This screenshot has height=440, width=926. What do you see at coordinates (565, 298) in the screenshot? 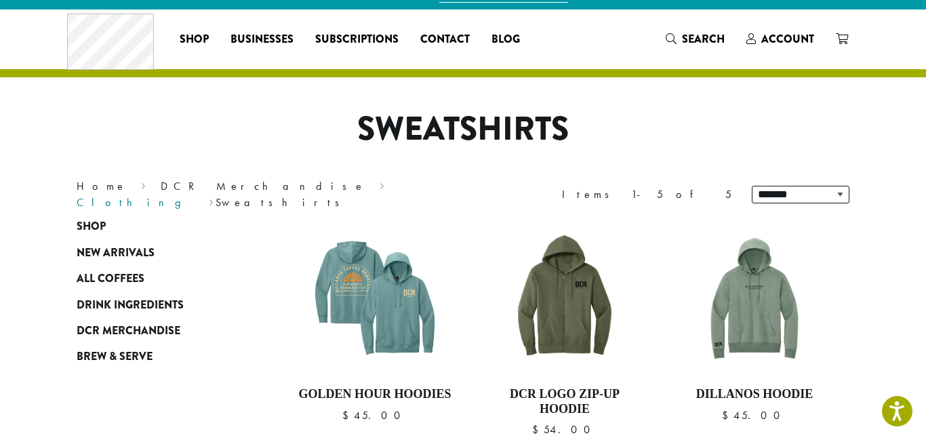
I see `img: DCR-Dillanos-Zip-Up-Hoodie-Military-Green.png` at bounding box center [565, 298].